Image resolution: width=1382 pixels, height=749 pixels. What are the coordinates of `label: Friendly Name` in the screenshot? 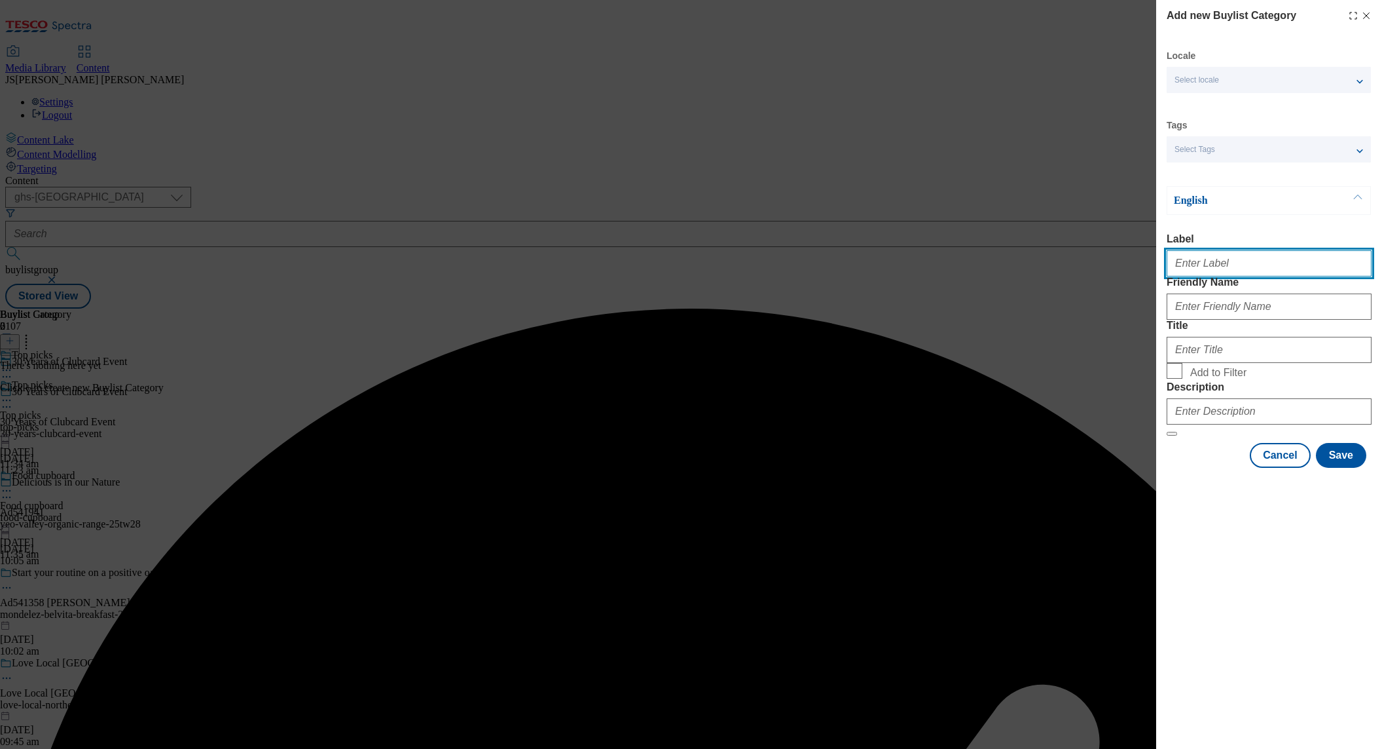 It's located at (1269, 282).